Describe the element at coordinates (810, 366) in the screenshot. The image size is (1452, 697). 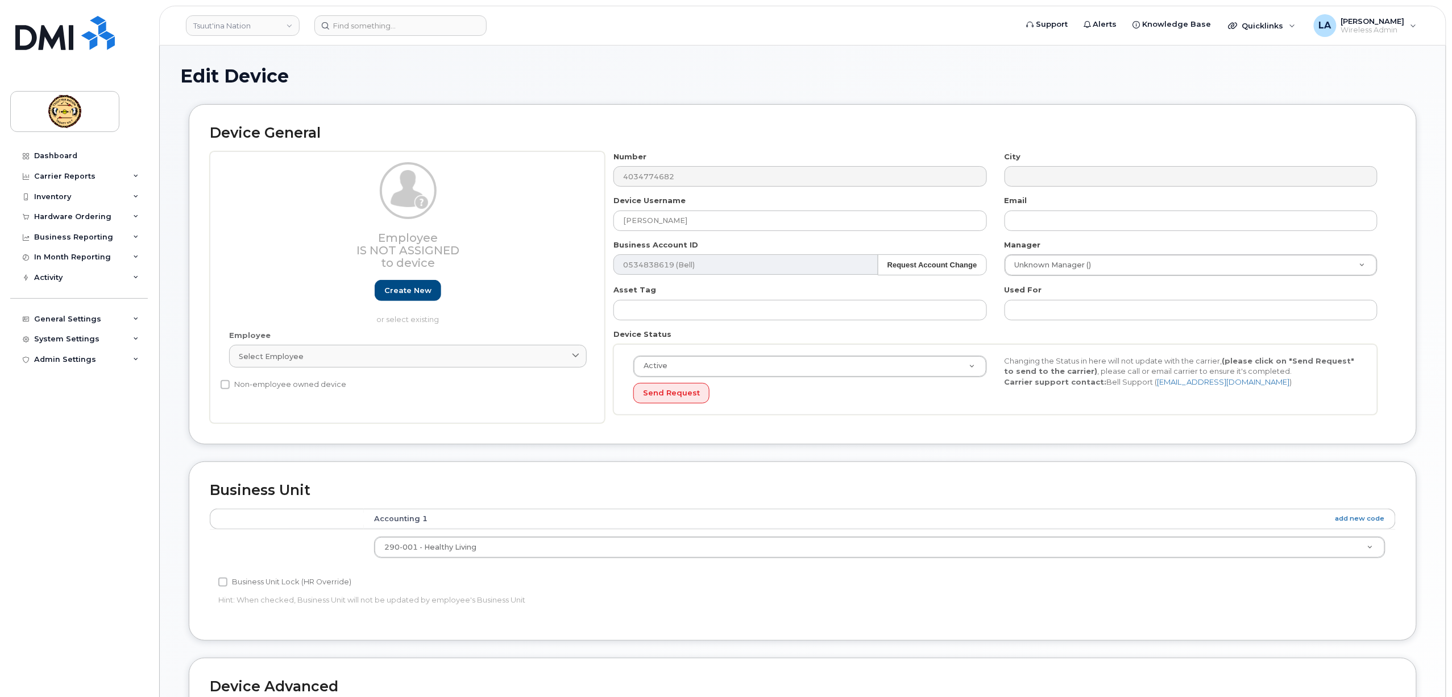
I see `a: Active` at that location.